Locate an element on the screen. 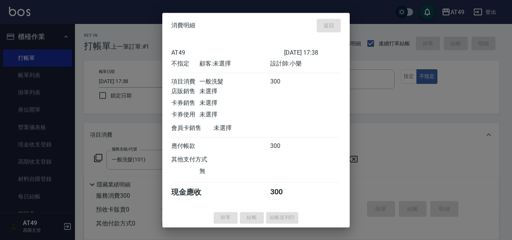  div: 項目消費 is located at coordinates (185, 82).